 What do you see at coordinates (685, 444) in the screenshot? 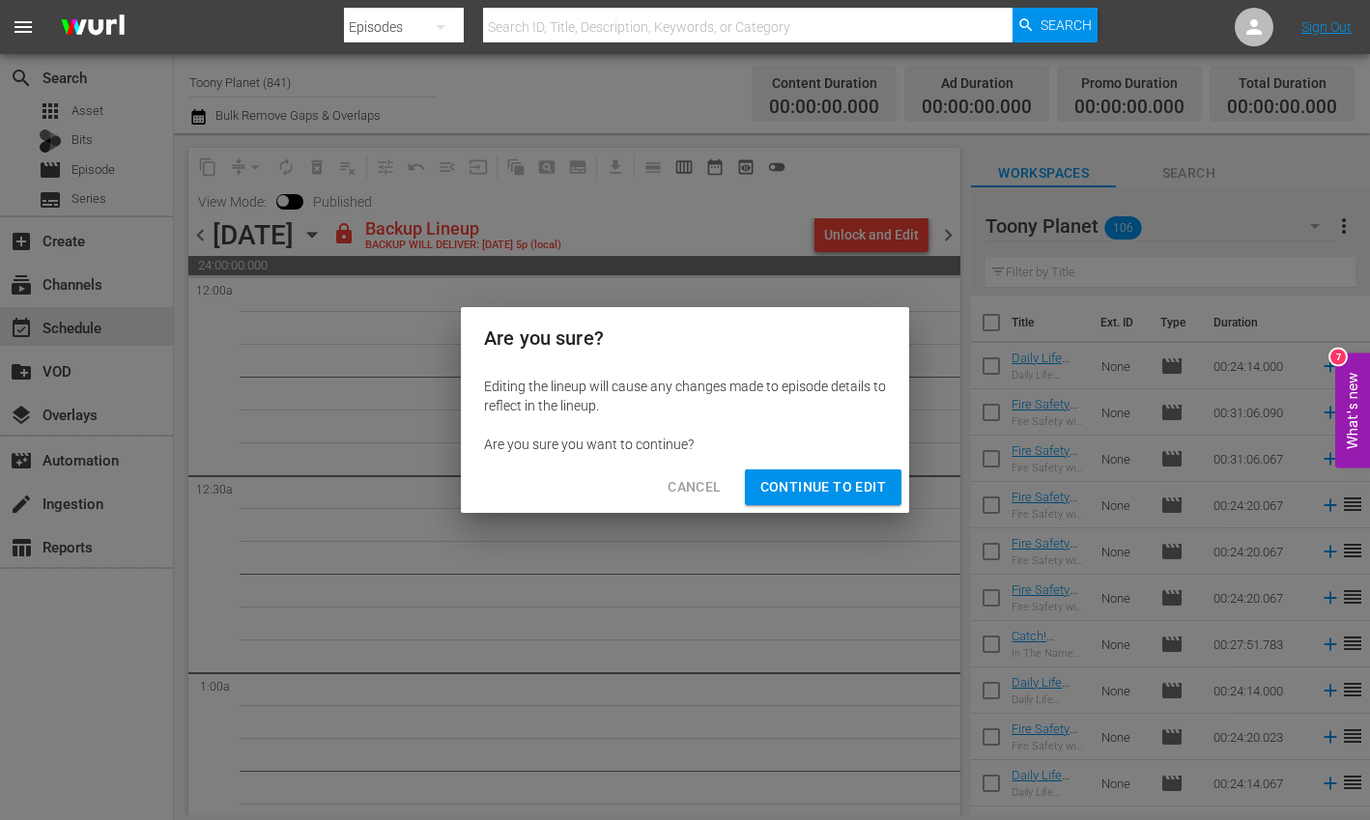
I see `div: Are you sure you want to continue?` at bounding box center [685, 444].